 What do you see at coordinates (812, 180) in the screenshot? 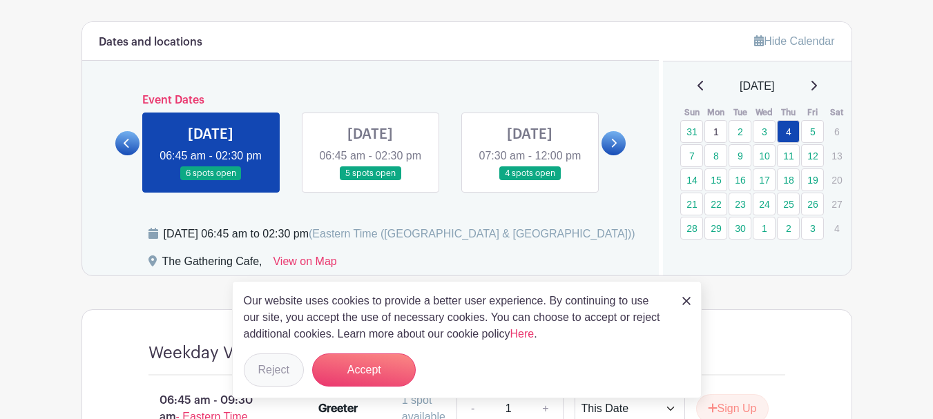
I see `a: 19` at bounding box center [812, 180].